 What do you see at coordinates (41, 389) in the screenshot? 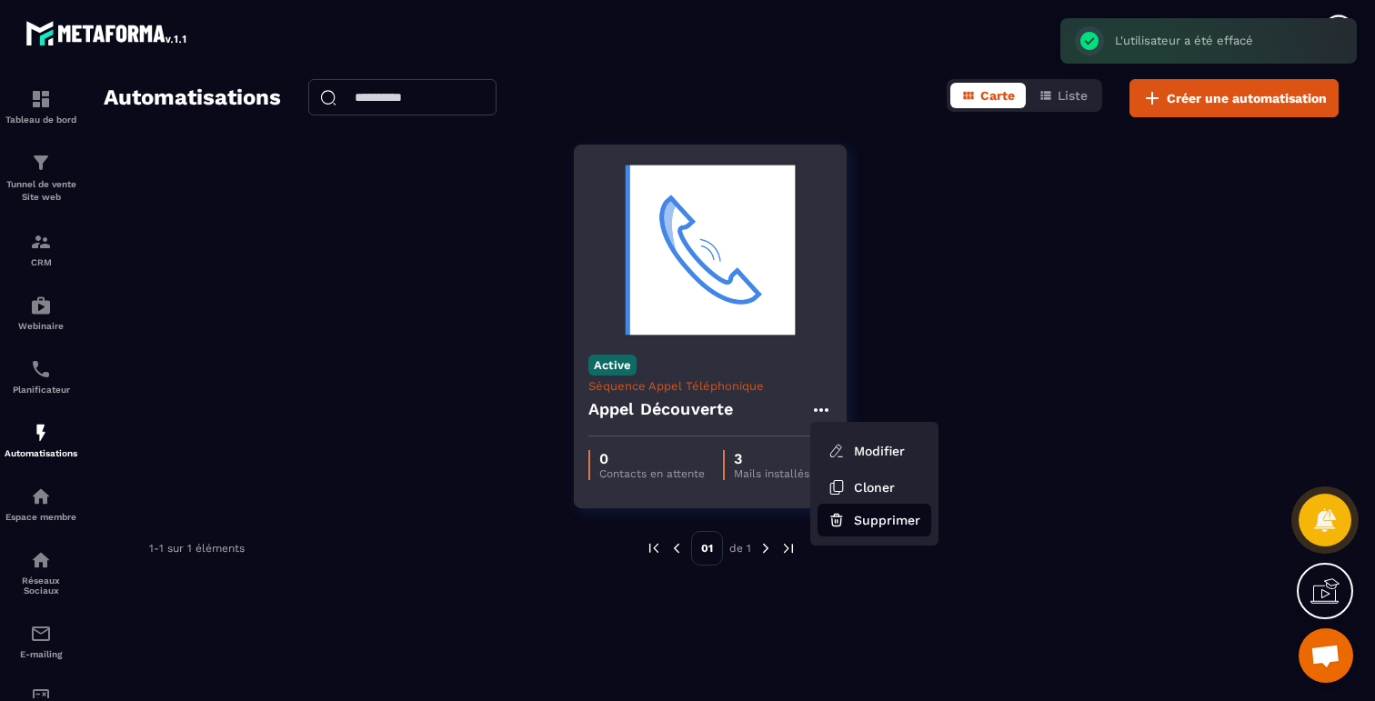
I see `p: Planificateur` at bounding box center [41, 389].